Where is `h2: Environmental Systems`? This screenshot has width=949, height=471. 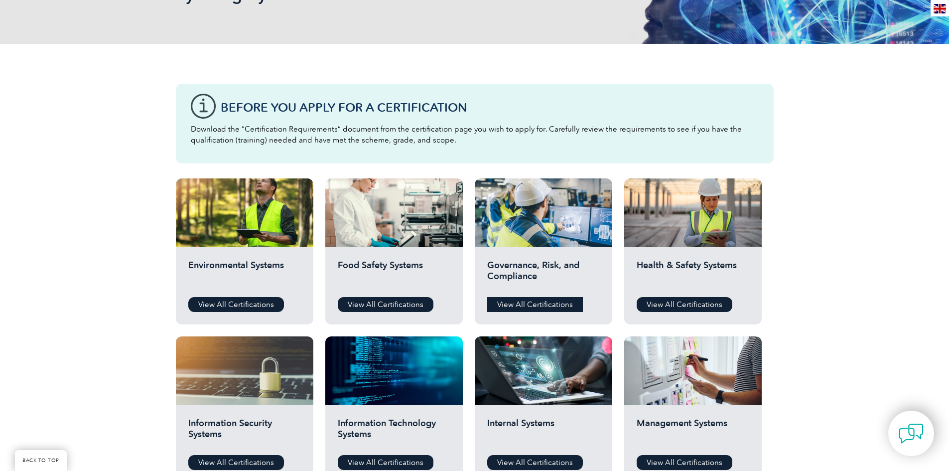 h2: Environmental Systems is located at coordinates (245, 275).